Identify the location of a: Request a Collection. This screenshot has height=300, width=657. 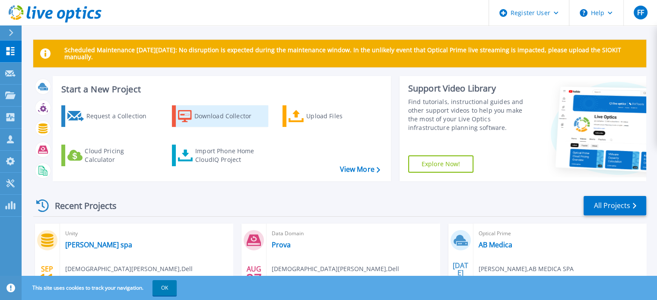
(109, 116).